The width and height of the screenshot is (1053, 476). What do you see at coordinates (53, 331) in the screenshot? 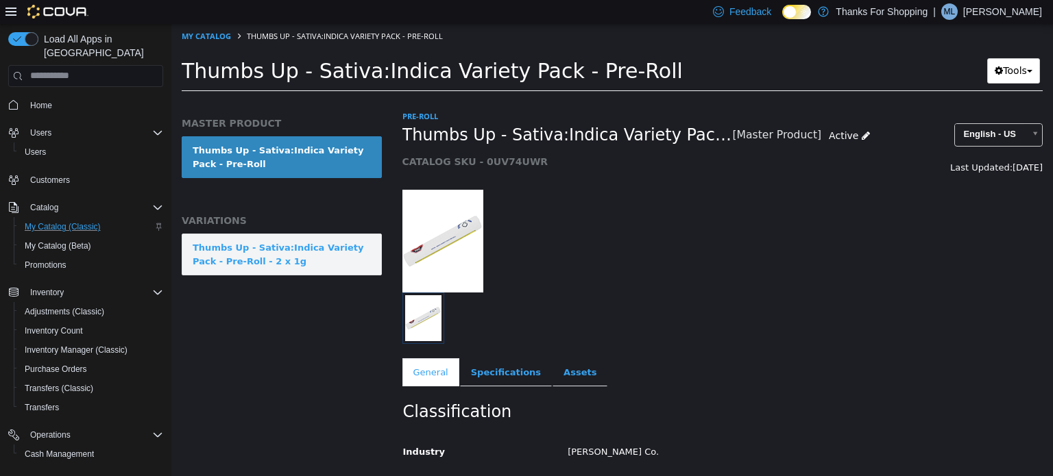
I see `a: Inventory Count` at bounding box center [53, 331].